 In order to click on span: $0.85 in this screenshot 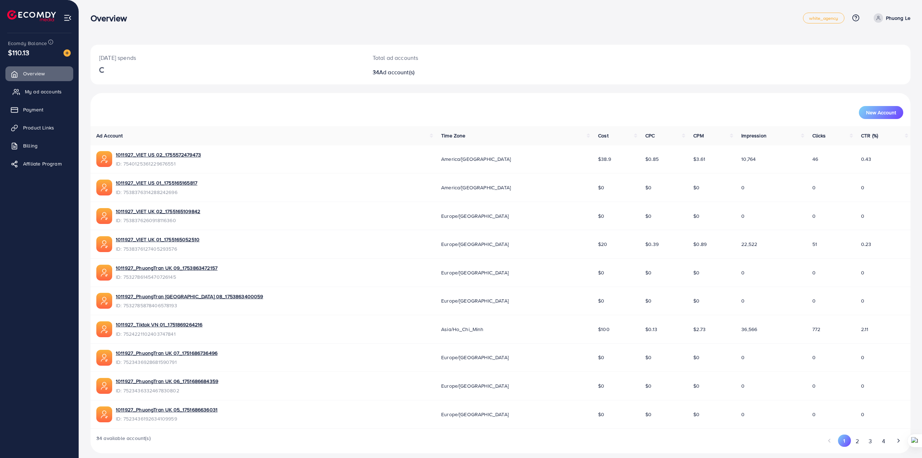, I will do `click(652, 159)`.